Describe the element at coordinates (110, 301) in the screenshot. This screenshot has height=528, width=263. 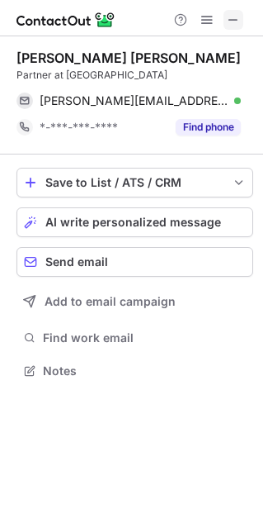
I see `span: Add to email campaign` at that location.